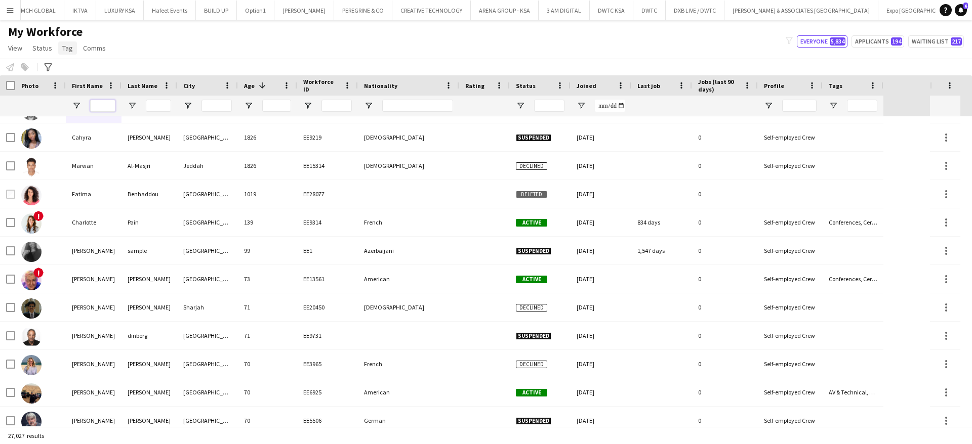 The height and width of the screenshot is (444, 972). Describe the element at coordinates (149, 251) in the screenshot. I see `div: sample` at that location.